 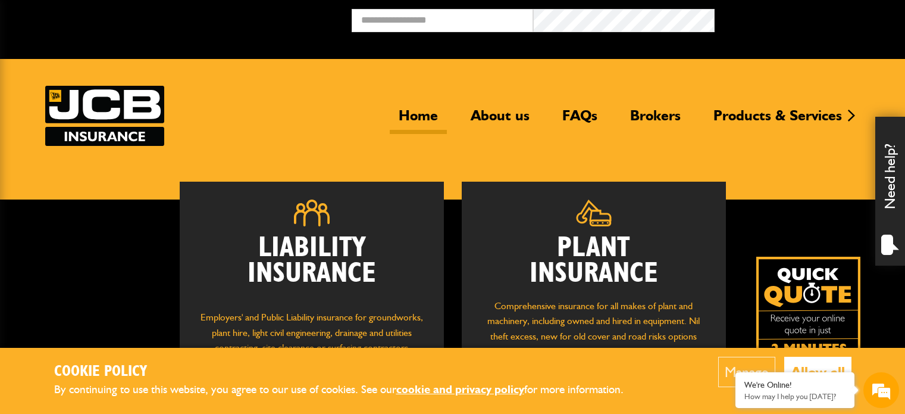 I want to click on a: About us, so click(x=500, y=120).